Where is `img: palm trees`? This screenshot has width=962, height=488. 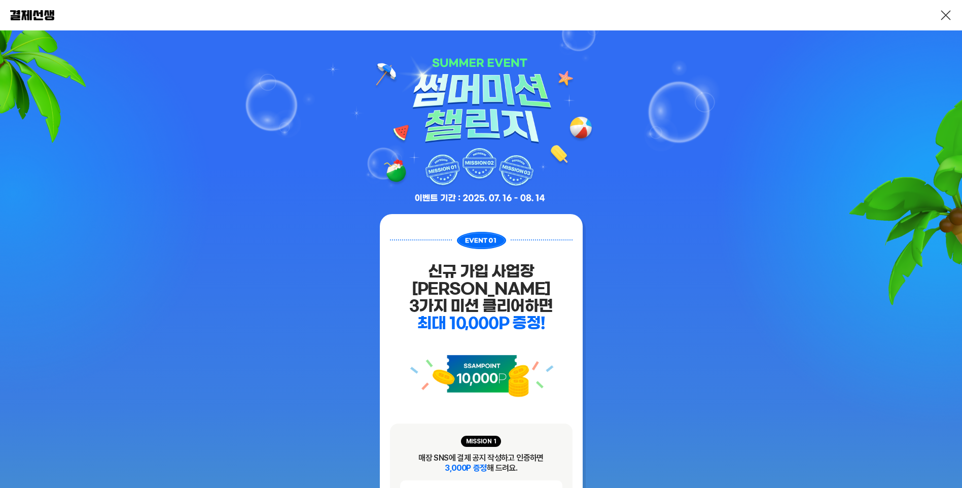
img: palm trees is located at coordinates (833, 244).